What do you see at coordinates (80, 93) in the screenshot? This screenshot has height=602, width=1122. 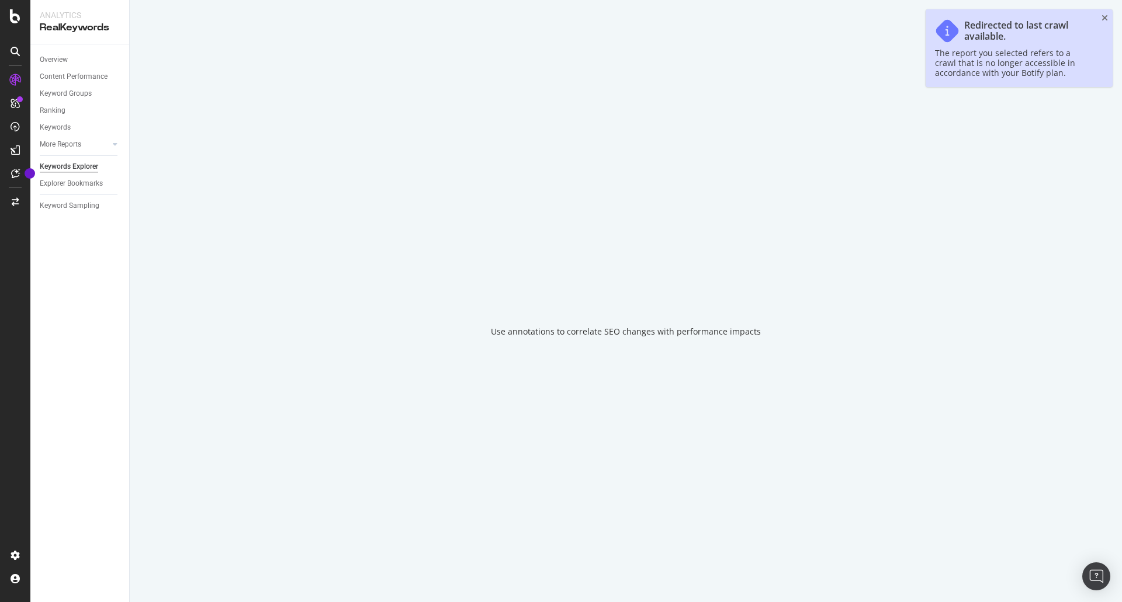 I see `a: Keyword Groups` at bounding box center [80, 93].